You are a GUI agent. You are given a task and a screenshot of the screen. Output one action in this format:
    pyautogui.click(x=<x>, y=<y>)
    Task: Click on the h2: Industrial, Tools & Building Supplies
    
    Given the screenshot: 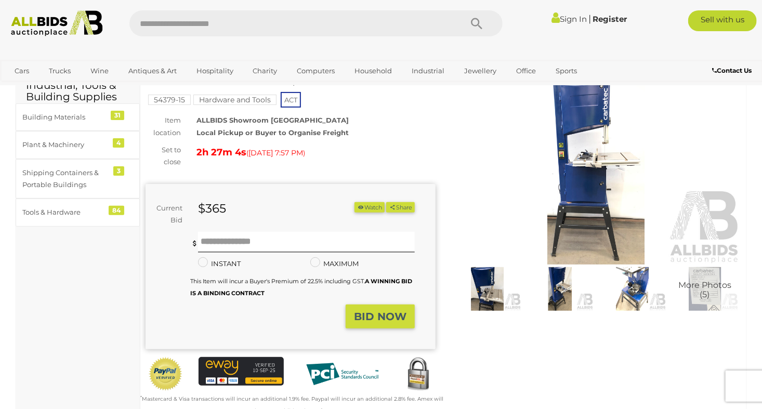 What is the action you would take?
    pyautogui.click(x=77, y=91)
    